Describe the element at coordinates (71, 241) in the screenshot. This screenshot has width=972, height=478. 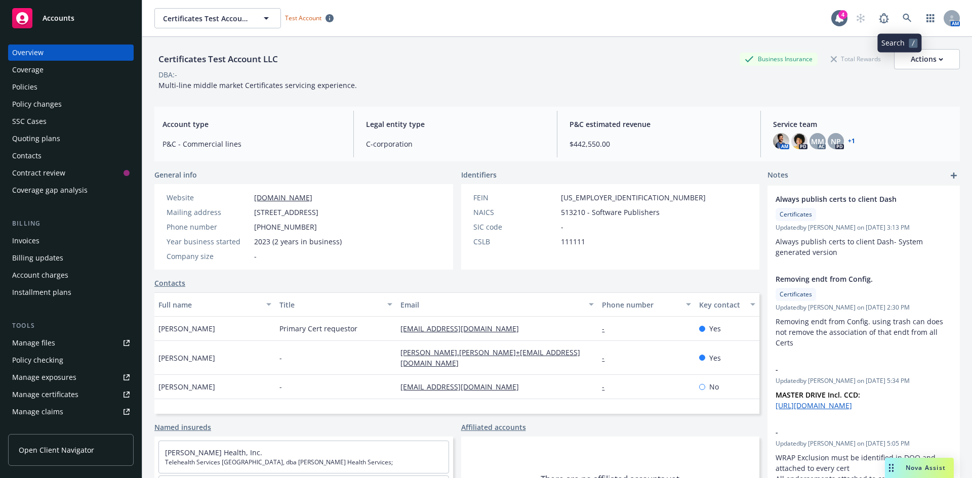
I see `a: Invoices` at that location.